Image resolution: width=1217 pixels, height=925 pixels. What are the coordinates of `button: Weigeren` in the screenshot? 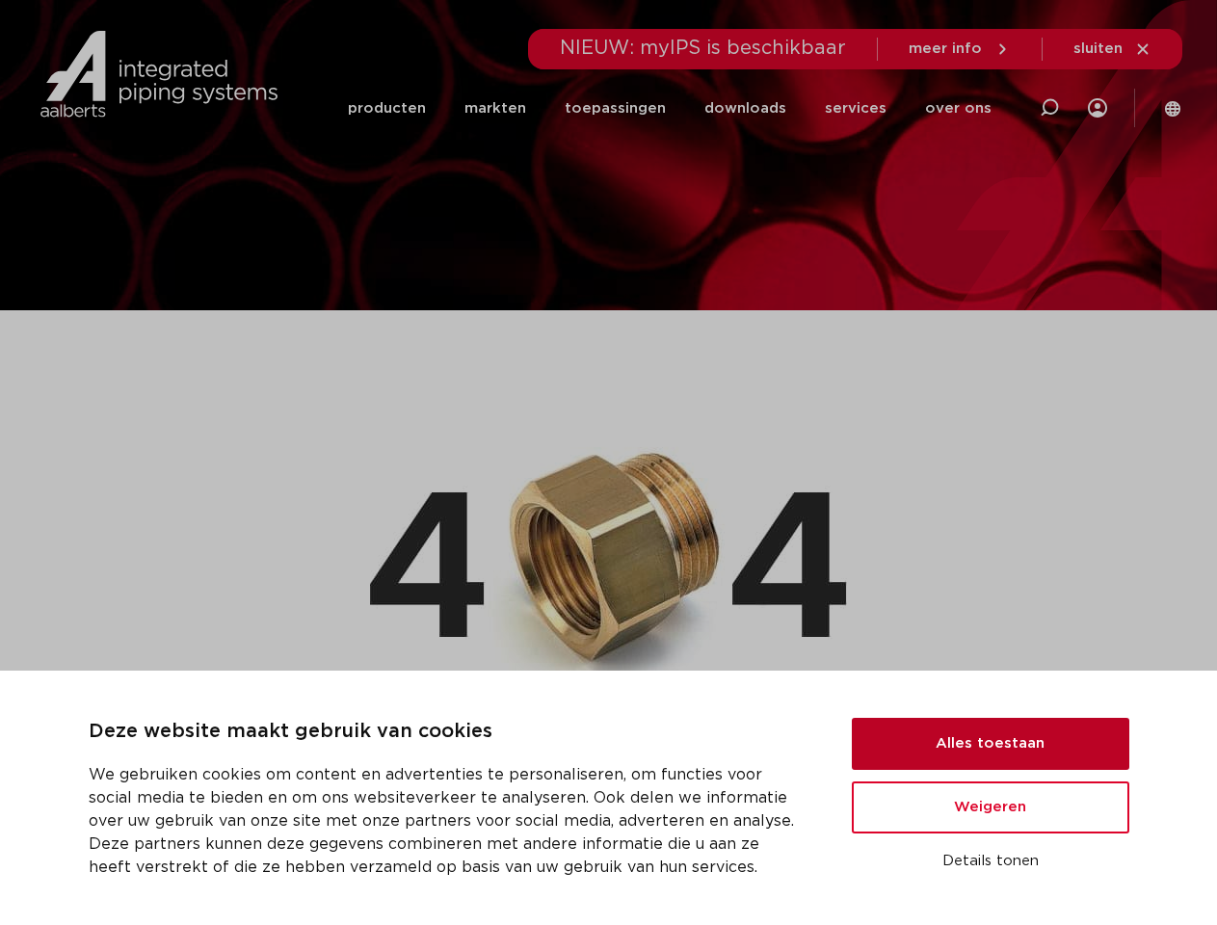 It's located at (991, 808).